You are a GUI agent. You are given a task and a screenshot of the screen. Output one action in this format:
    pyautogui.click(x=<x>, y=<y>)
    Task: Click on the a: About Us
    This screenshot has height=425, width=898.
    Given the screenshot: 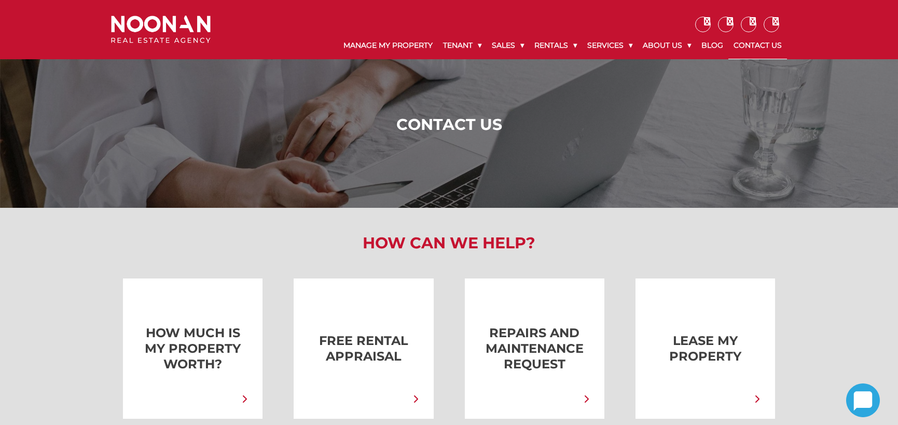 What is the action you would take?
    pyautogui.click(x=667, y=45)
    